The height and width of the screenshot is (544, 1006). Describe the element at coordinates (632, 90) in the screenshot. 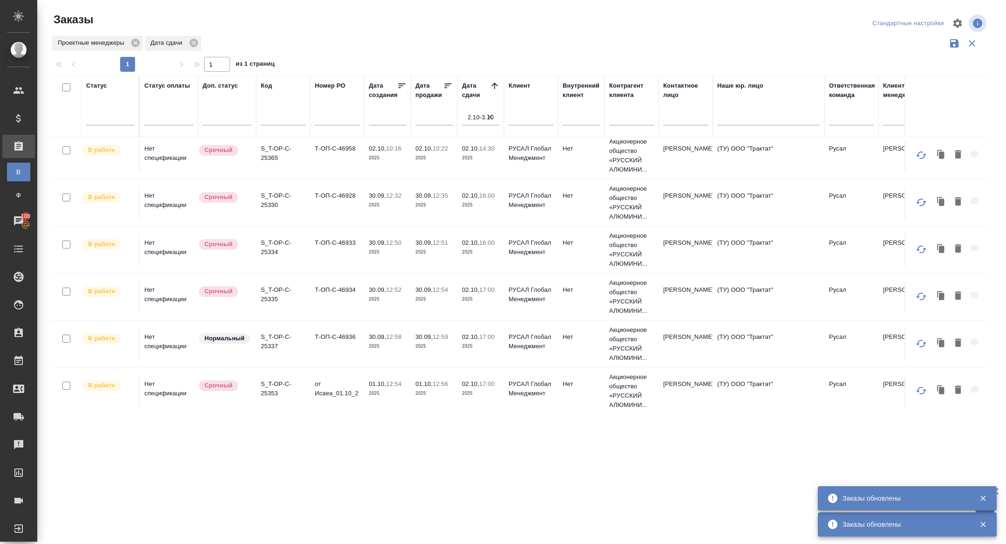

I see `div: Контрагент клиента` at that location.